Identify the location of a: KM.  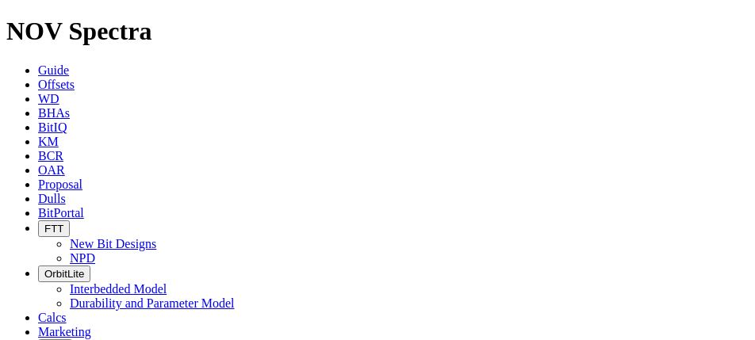
(48, 141).